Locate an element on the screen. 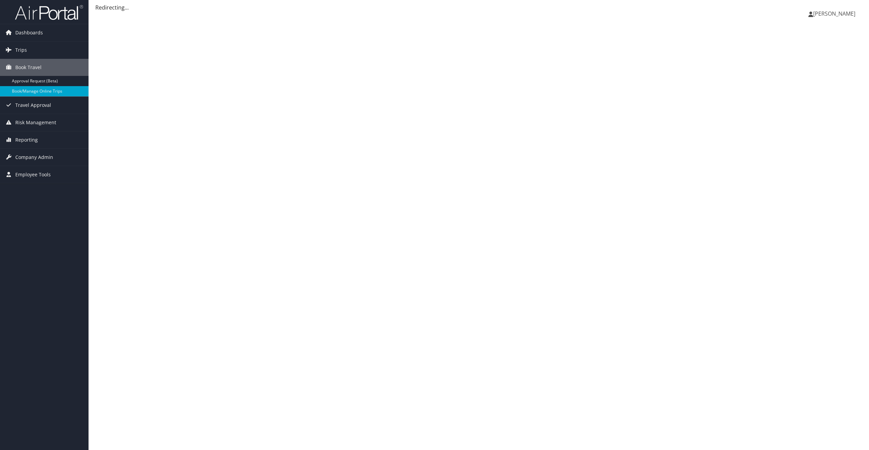 The width and height of the screenshot is (869, 450). span: Reporting is located at coordinates (27, 140).